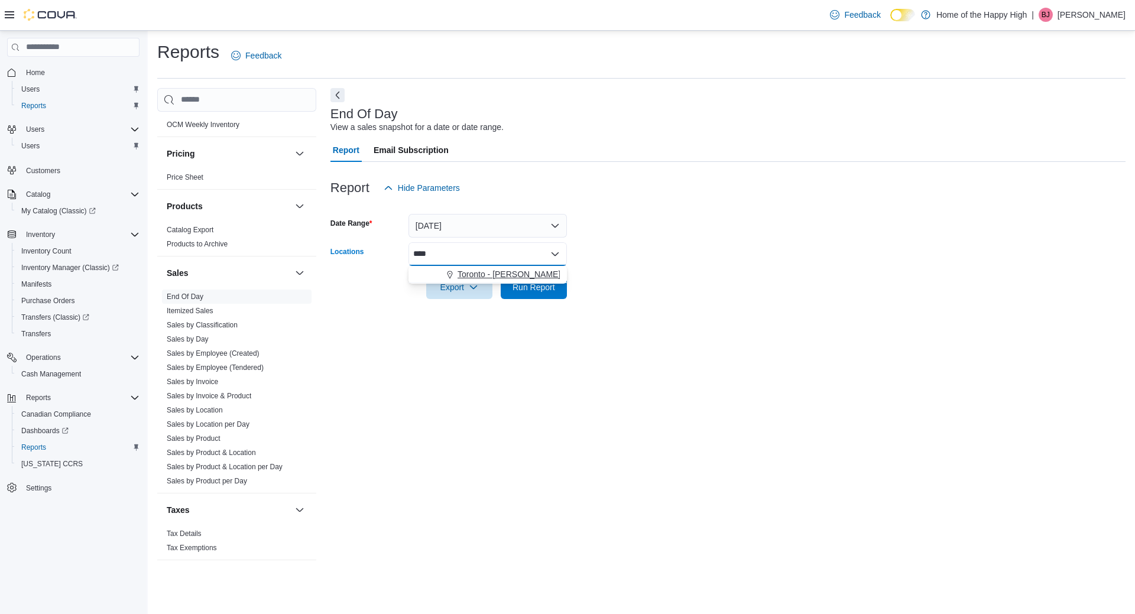 The width and height of the screenshot is (1135, 614). I want to click on div: Pricing, so click(236, 180).